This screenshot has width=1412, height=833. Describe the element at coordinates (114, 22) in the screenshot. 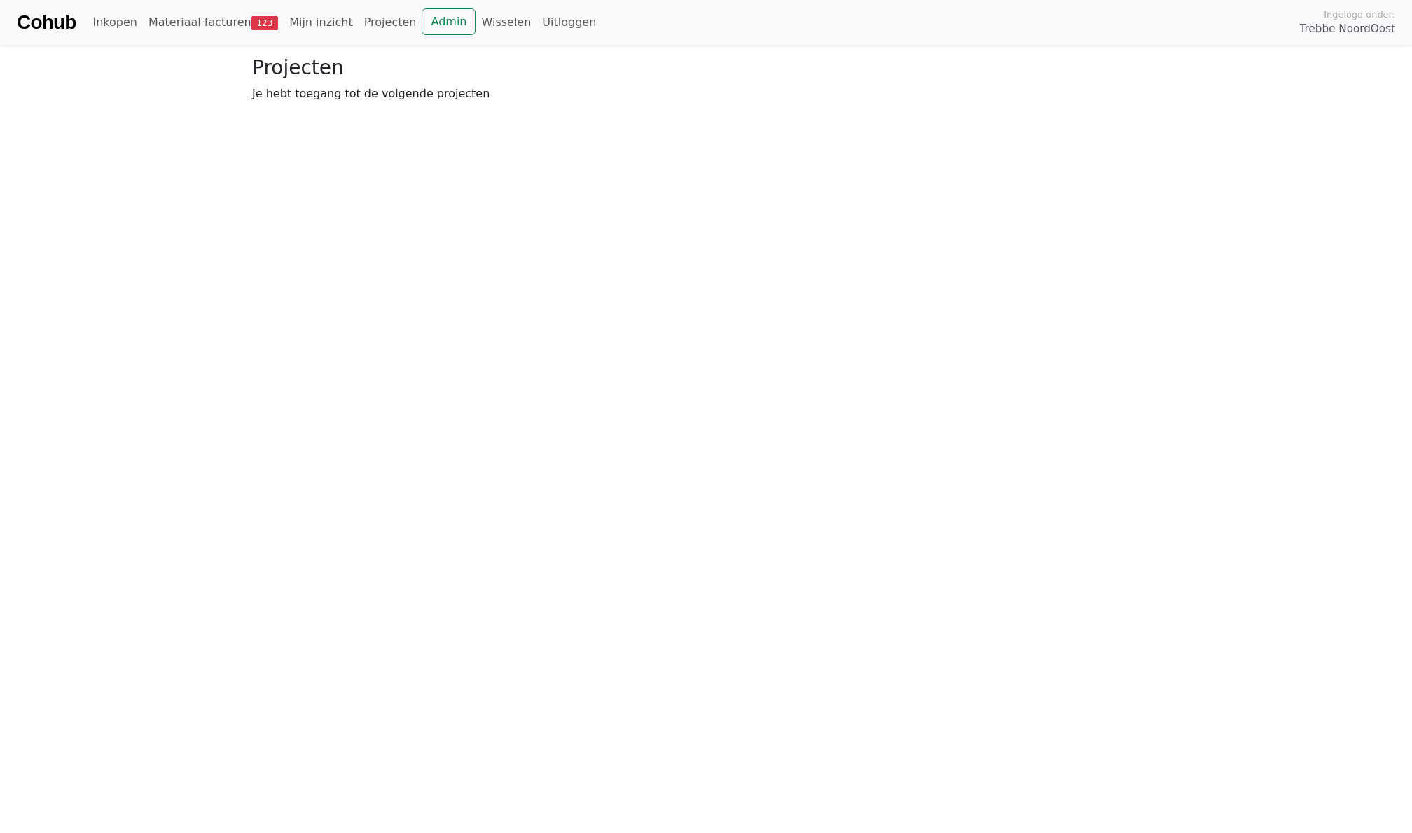

I see `a: Inkopen` at that location.